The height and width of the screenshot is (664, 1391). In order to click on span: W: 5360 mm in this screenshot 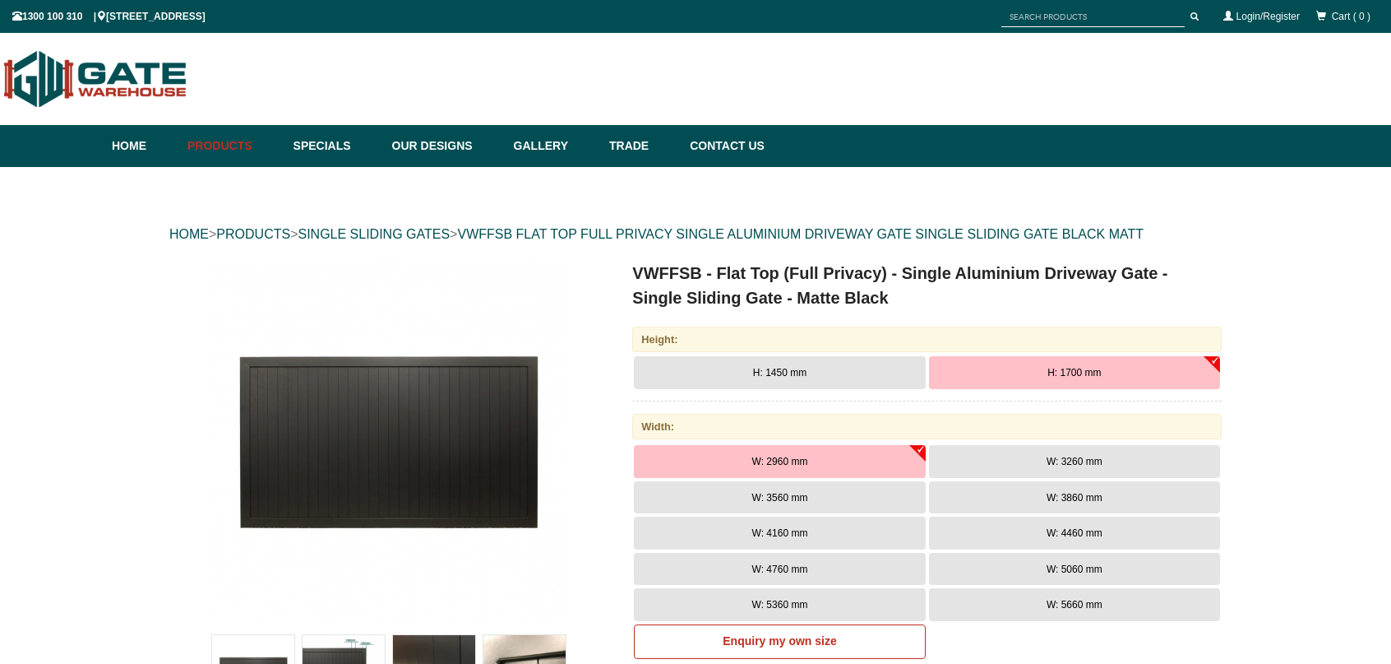, I will do `click(780, 604)`.